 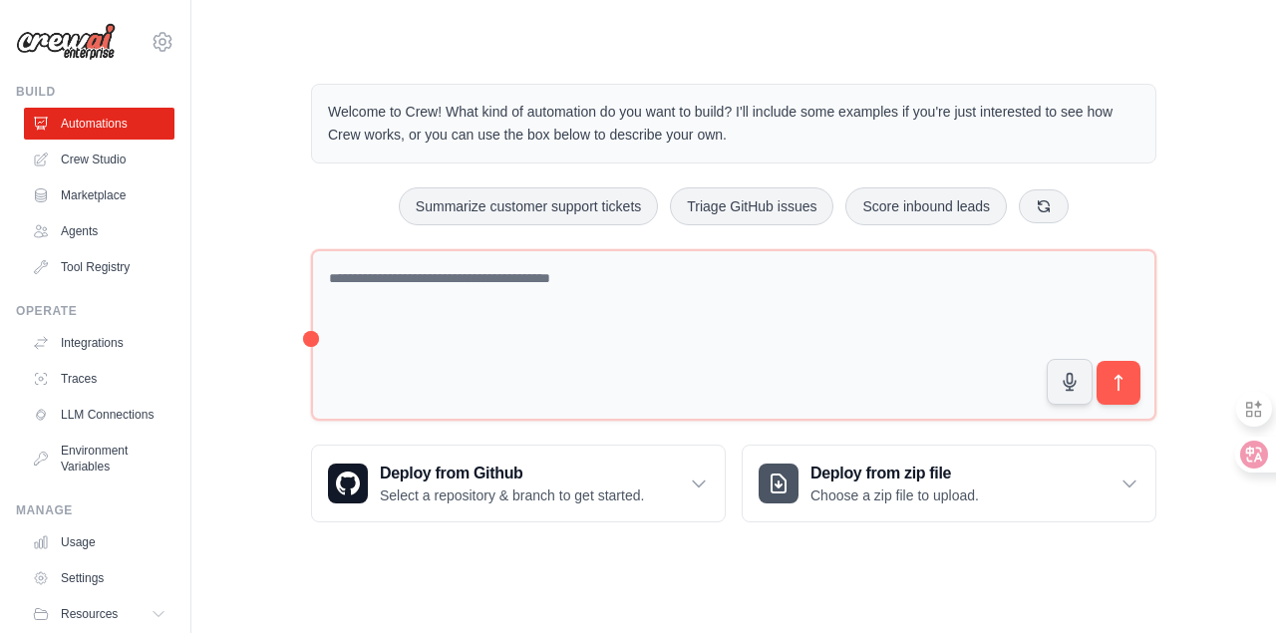 What do you see at coordinates (99, 459) in the screenshot?
I see `a: Environment Variables` at bounding box center [99, 459].